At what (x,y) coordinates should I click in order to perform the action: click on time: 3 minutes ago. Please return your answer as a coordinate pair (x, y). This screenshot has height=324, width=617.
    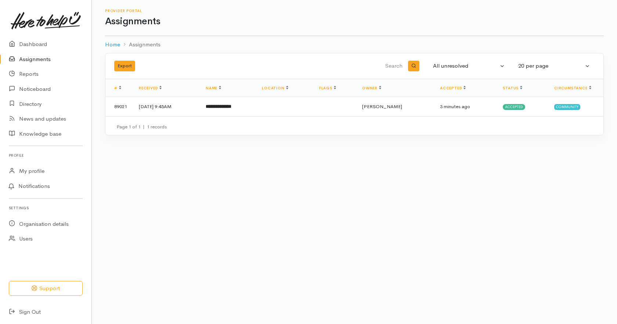
    Looking at the image, I should click on (455, 106).